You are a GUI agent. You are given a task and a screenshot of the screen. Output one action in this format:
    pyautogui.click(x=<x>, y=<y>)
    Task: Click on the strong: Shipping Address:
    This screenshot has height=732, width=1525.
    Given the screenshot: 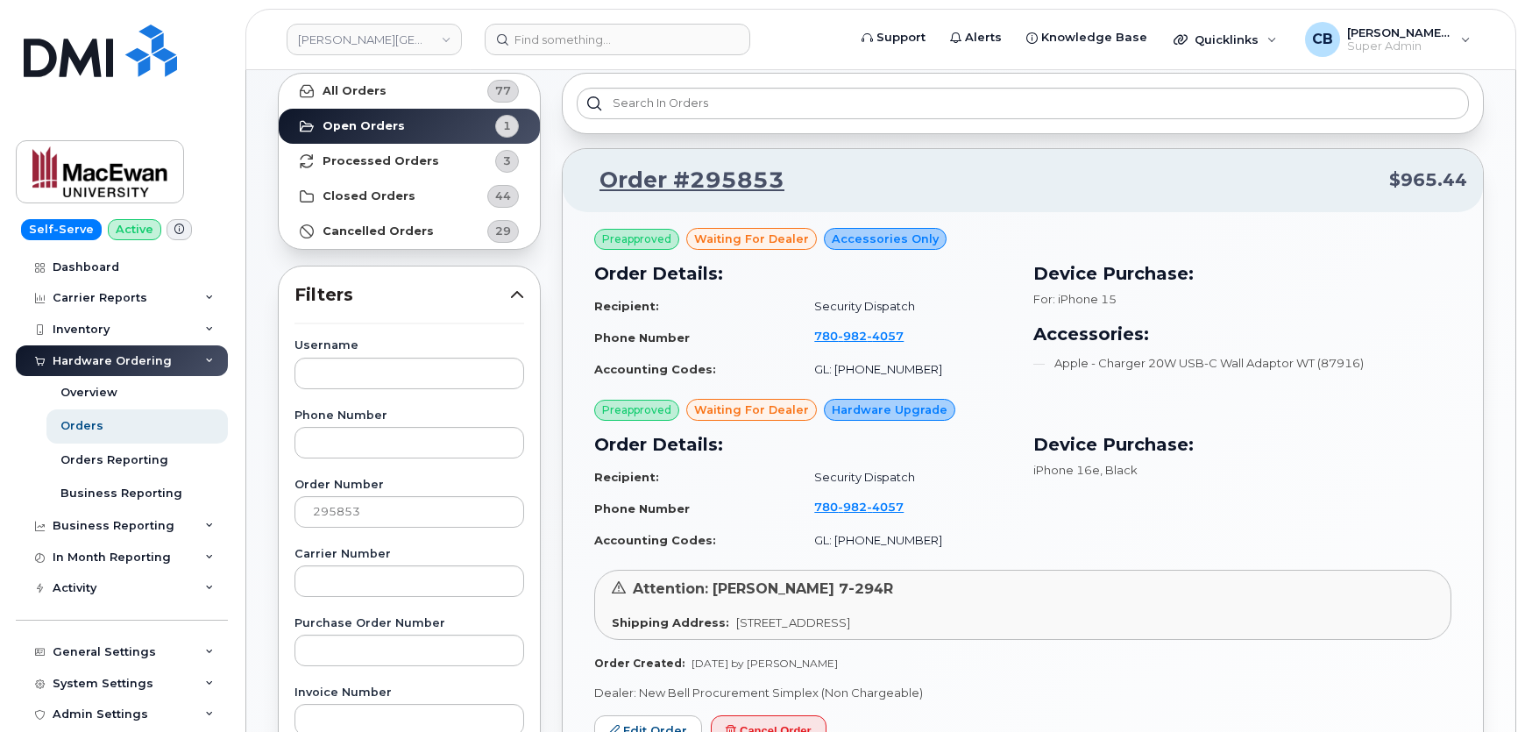 What is the action you would take?
    pyautogui.click(x=670, y=622)
    